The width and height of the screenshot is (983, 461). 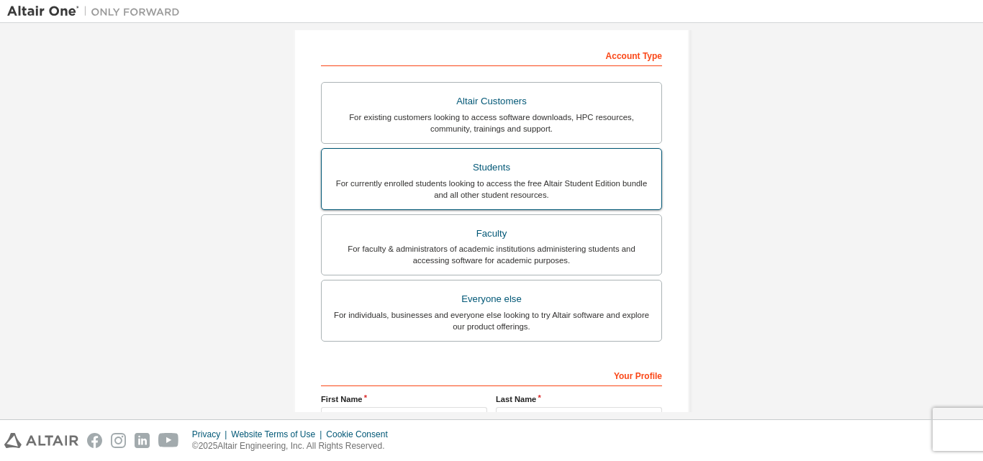 What do you see at coordinates (118, 440) in the screenshot?
I see `img: instagram.svg` at bounding box center [118, 440].